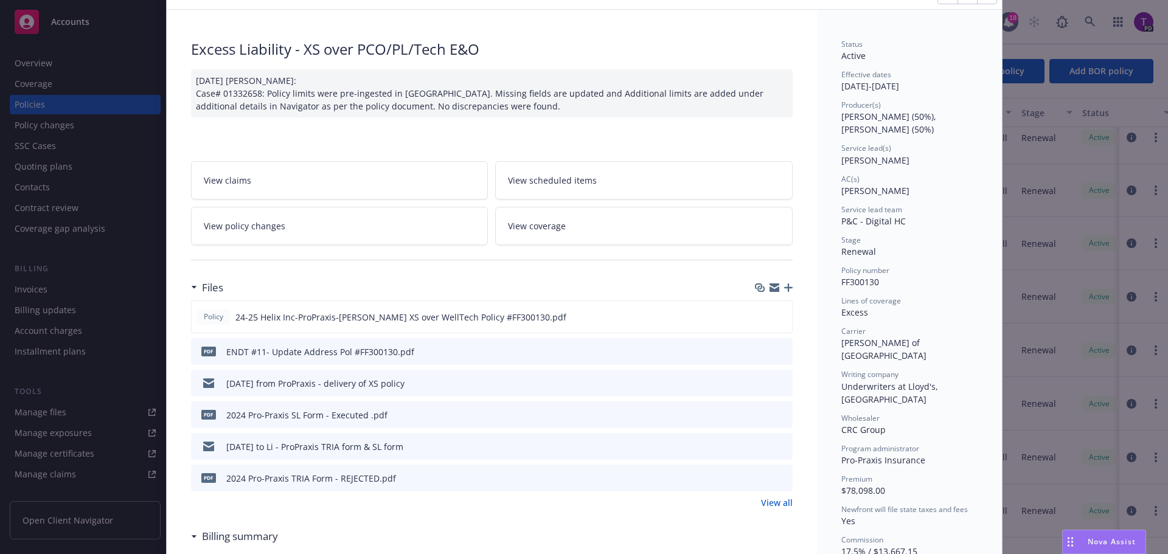  I want to click on div: 2024 Pro-Praxis SL Form - Executed .pdf, so click(307, 415).